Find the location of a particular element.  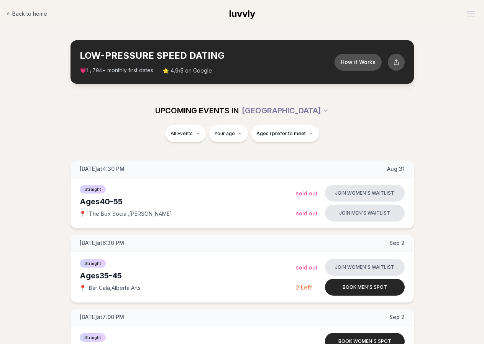

span: Your age is located at coordinates (225, 133).